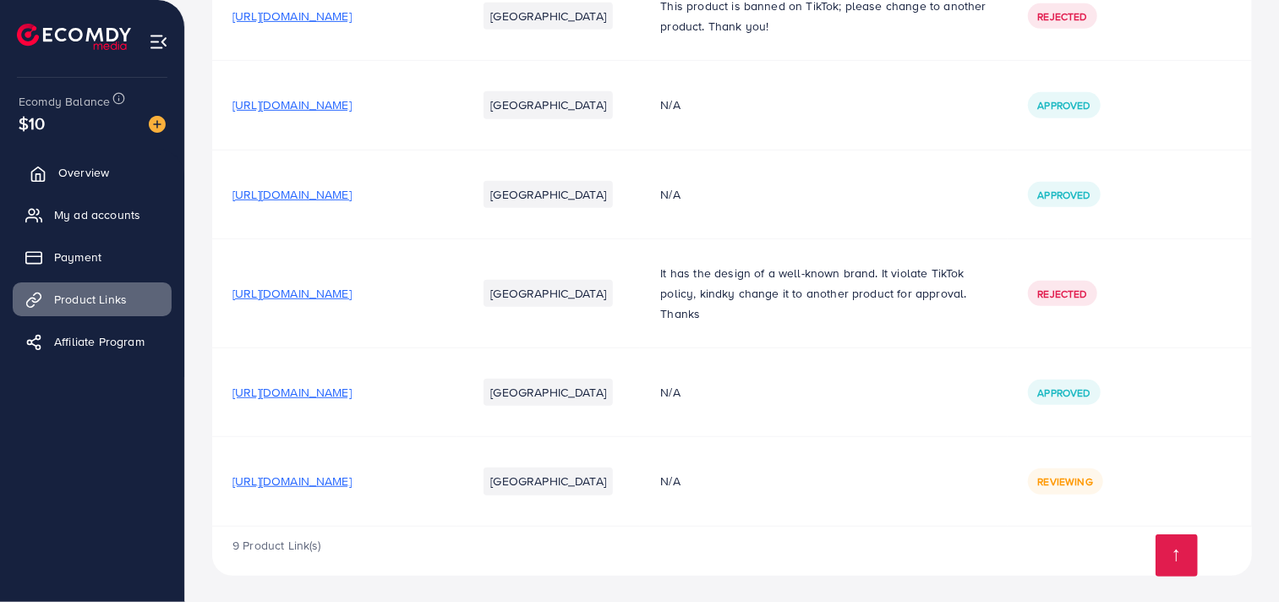  Describe the element at coordinates (78, 257) in the screenshot. I see `span: Payment` at that location.